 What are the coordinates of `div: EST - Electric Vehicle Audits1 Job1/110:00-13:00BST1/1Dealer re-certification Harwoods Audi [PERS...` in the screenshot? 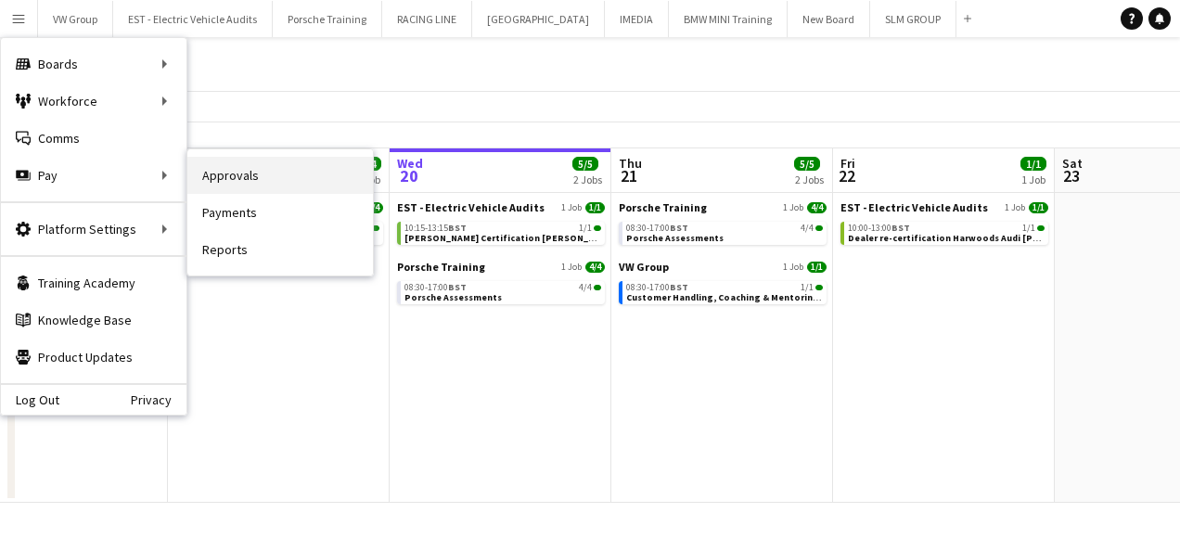 It's located at (944, 224).